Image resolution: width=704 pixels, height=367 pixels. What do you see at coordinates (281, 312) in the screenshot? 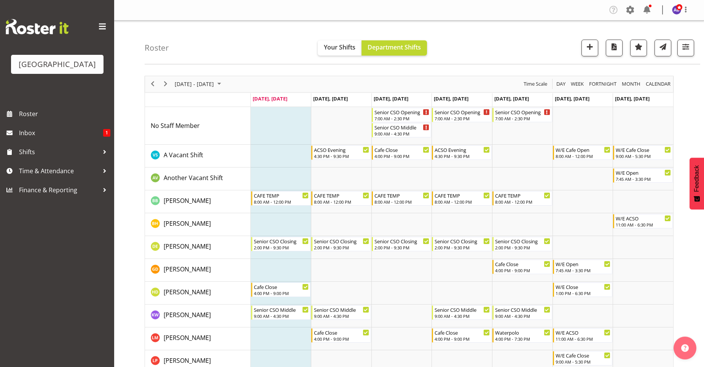
I see `div: Kirsteen Wilson"s event - Senior CSO Middle Begin From Monday, September 29, 2025 at 9:00:00 AM G...` at bounding box center [281, 312].